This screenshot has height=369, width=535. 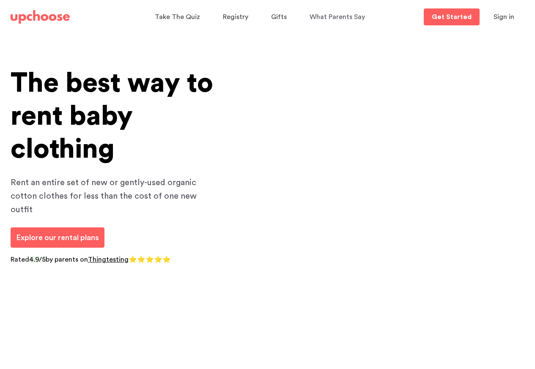 I want to click on span: The best way to rent baby clothing, so click(x=112, y=116).